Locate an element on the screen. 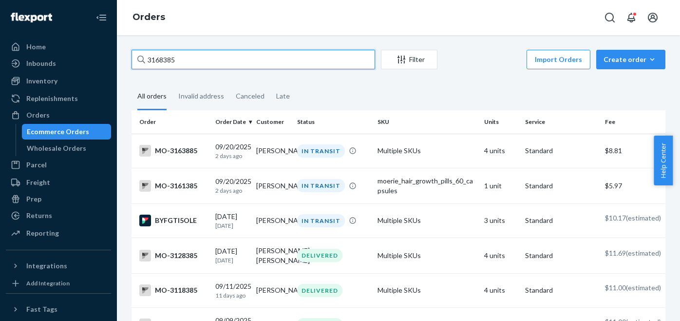  a: Wholesale Orders is located at coordinates (67, 148).